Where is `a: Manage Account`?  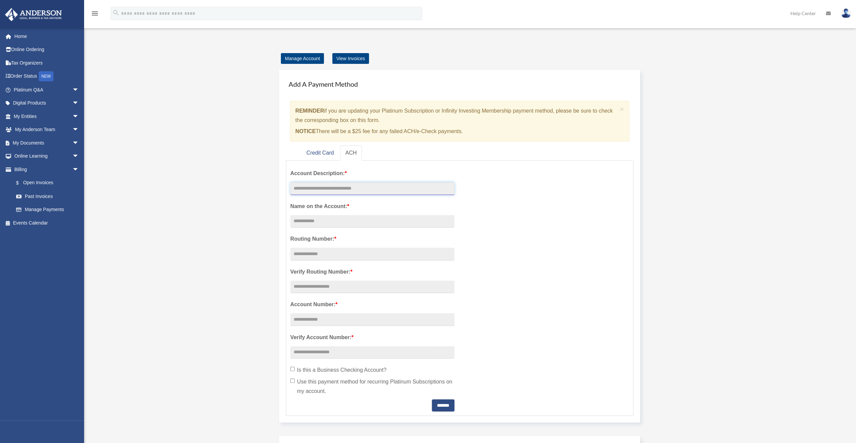
a: Manage Account is located at coordinates (302, 59).